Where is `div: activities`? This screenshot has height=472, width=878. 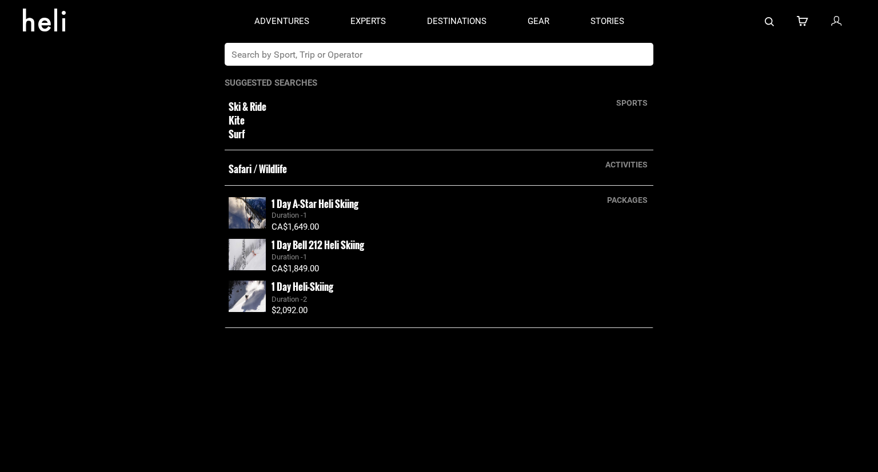 div: activities is located at coordinates (627, 165).